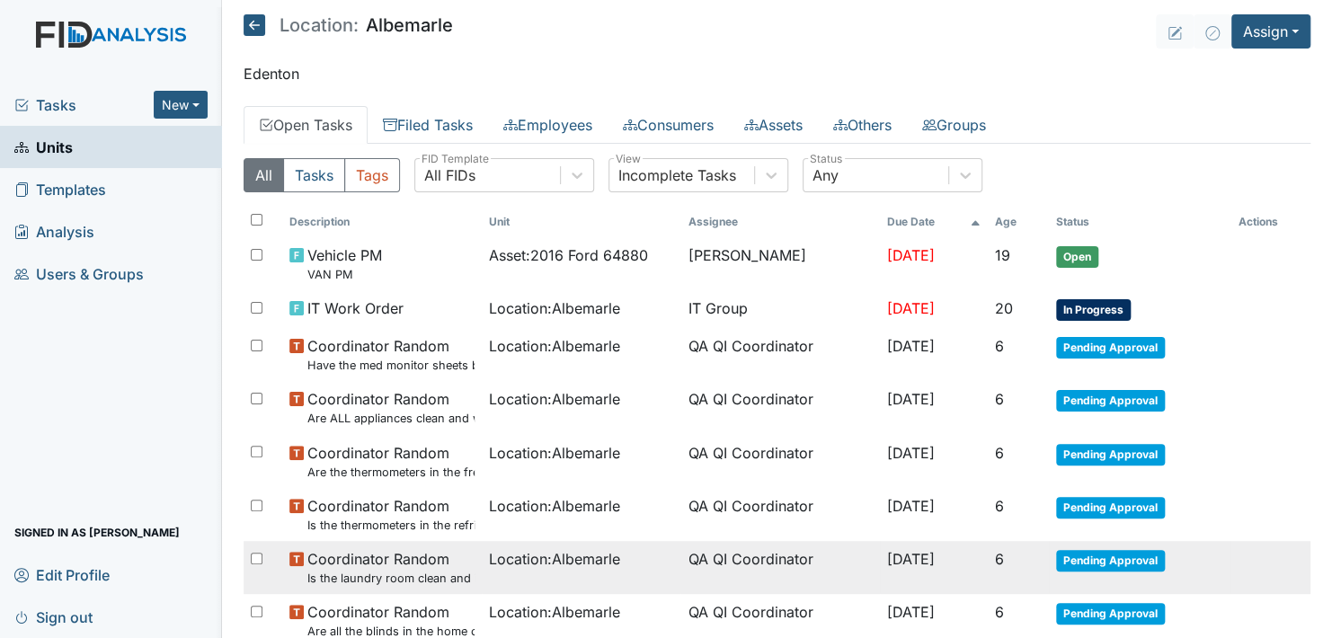 The height and width of the screenshot is (638, 1332). What do you see at coordinates (391, 514) in the screenshot?
I see `span: Coordinator Random Is the thermometers in the refrigerator reading between 34 degrees and 40 degr...` at bounding box center [391, 514].